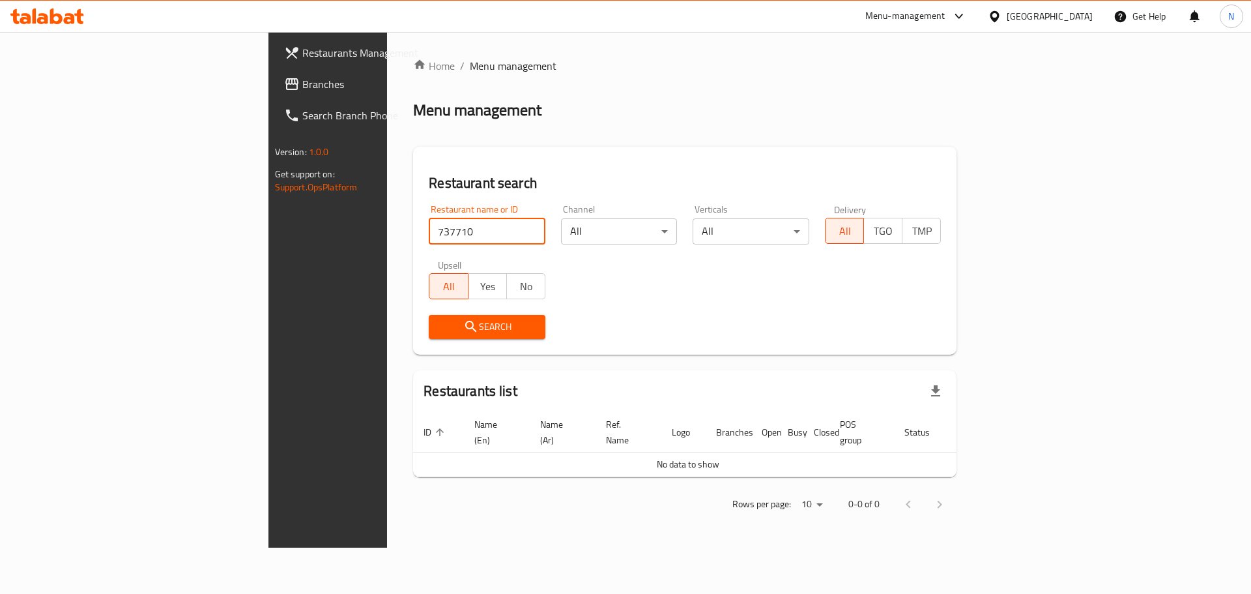 The height and width of the screenshot is (594, 1251). I want to click on span: Name (Ar), so click(560, 432).